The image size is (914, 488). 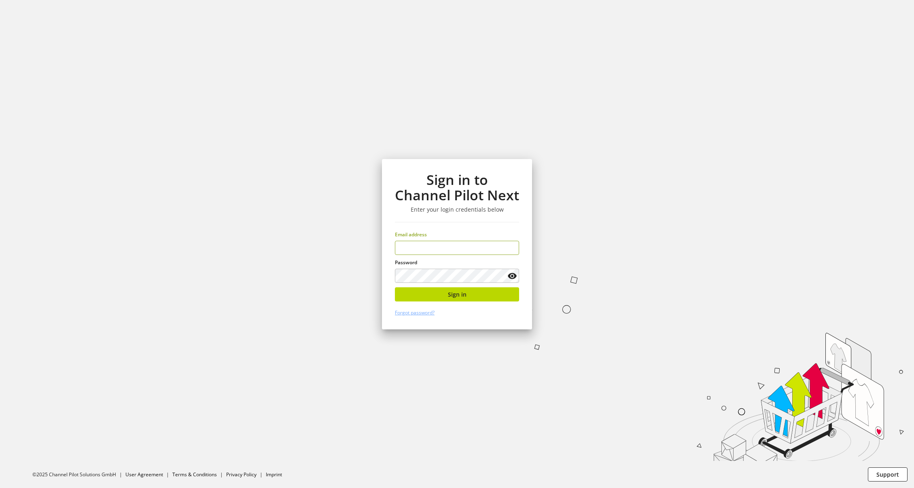 What do you see at coordinates (457, 187) in the screenshot?
I see `h1: Sign in to Channel Pilot Next` at bounding box center [457, 187].